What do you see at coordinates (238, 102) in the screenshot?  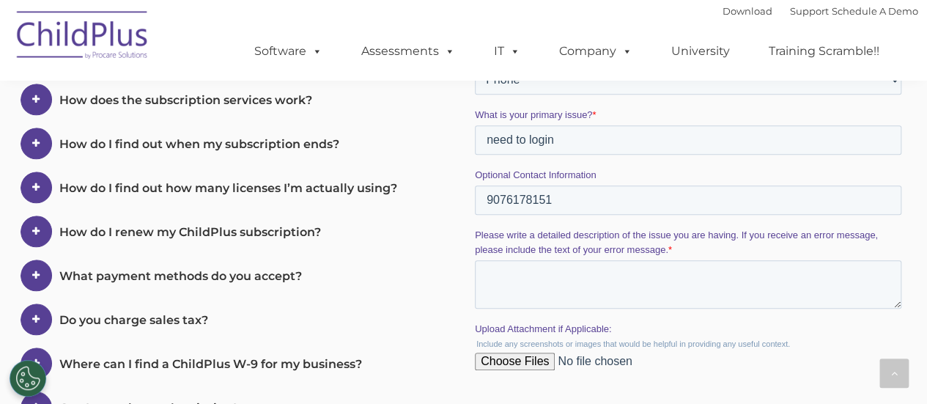 I see `span: Last name` at bounding box center [238, 102].